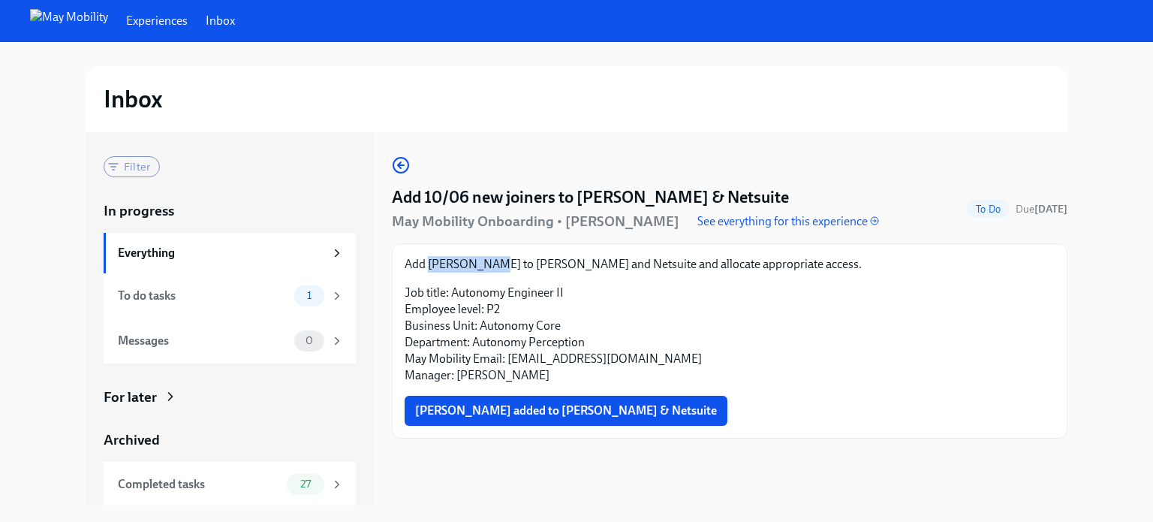 The height and width of the screenshot is (522, 1153). What do you see at coordinates (305, 483) in the screenshot?
I see `span: 27` at bounding box center [305, 483].